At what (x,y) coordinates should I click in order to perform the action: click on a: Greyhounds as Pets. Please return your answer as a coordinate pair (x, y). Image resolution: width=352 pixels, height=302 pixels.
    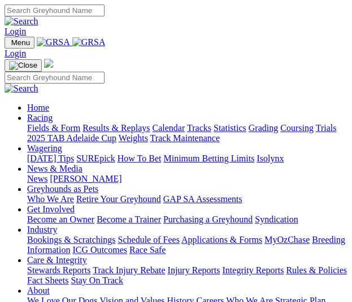
    Looking at the image, I should click on (63, 189).